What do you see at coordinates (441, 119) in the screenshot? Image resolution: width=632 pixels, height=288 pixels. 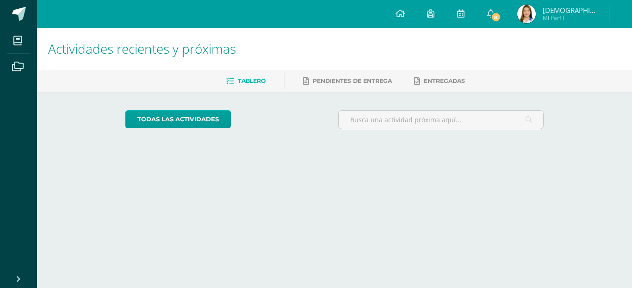 I see `input: Busca una actividad próxima aquí...` at bounding box center [441, 119].